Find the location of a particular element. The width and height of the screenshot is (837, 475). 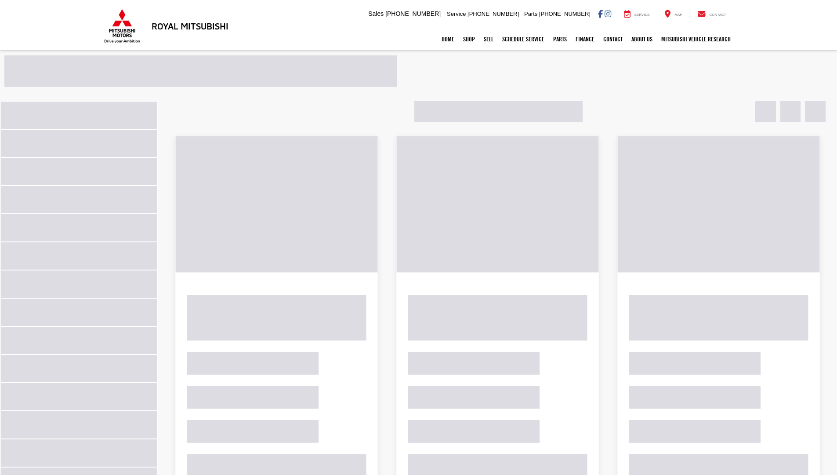

span: Map is located at coordinates (678, 14).